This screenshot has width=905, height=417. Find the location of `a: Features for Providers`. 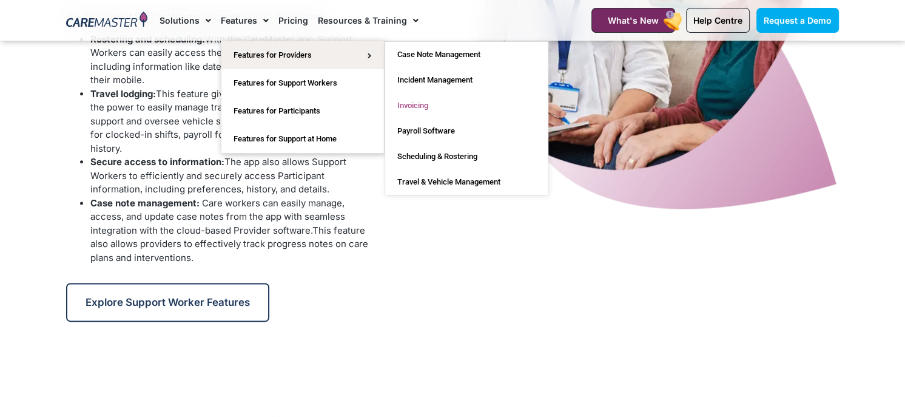

a: Features for Providers is located at coordinates (303, 55).